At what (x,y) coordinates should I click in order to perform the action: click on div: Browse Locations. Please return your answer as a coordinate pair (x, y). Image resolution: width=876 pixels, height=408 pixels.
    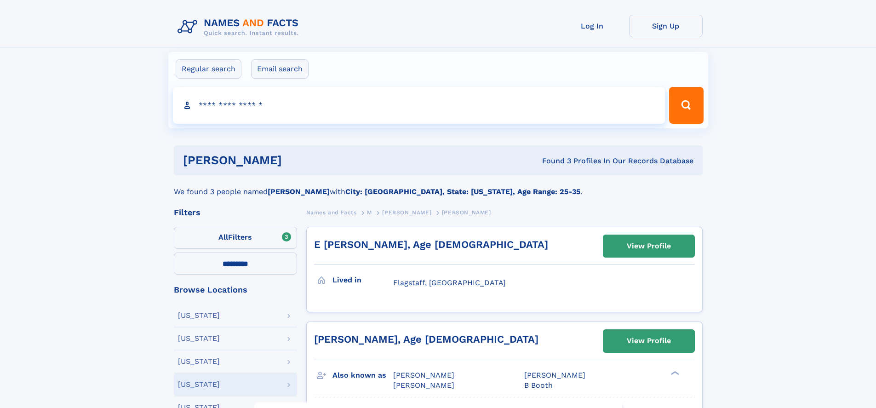
    Looking at the image, I should click on (235, 290).